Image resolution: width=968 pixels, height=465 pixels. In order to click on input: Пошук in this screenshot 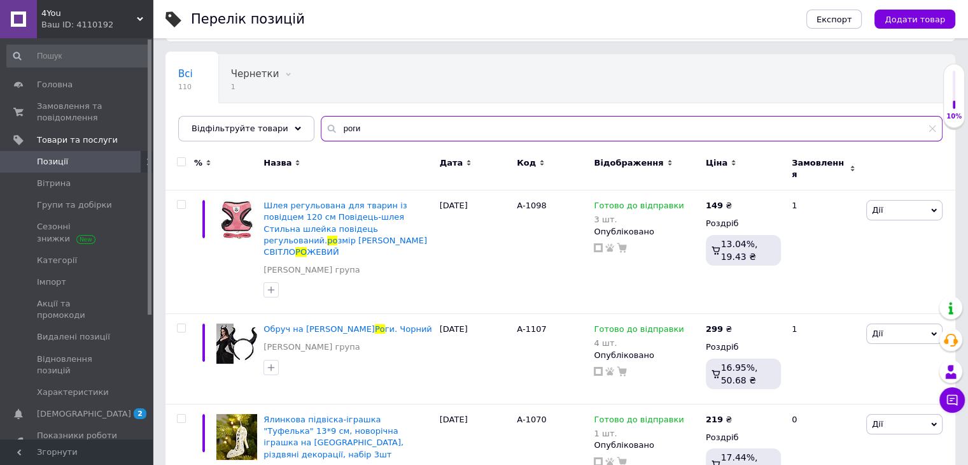, I will do `click(78, 56)`.